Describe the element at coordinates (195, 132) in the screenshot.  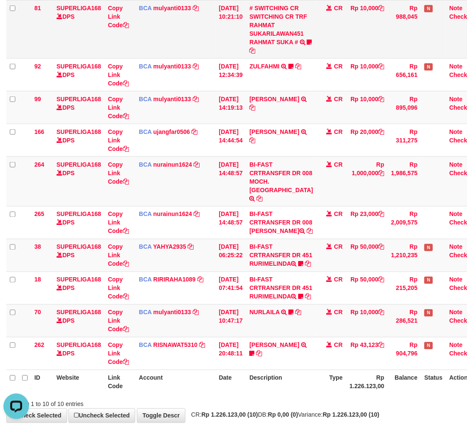
I see `a: Copy ujangfar0506 to clipboard` at that location.